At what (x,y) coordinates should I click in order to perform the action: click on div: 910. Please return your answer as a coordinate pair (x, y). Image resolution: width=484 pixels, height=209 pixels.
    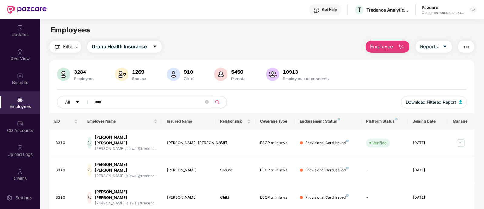
    Looking at the image, I should click on (189, 72).